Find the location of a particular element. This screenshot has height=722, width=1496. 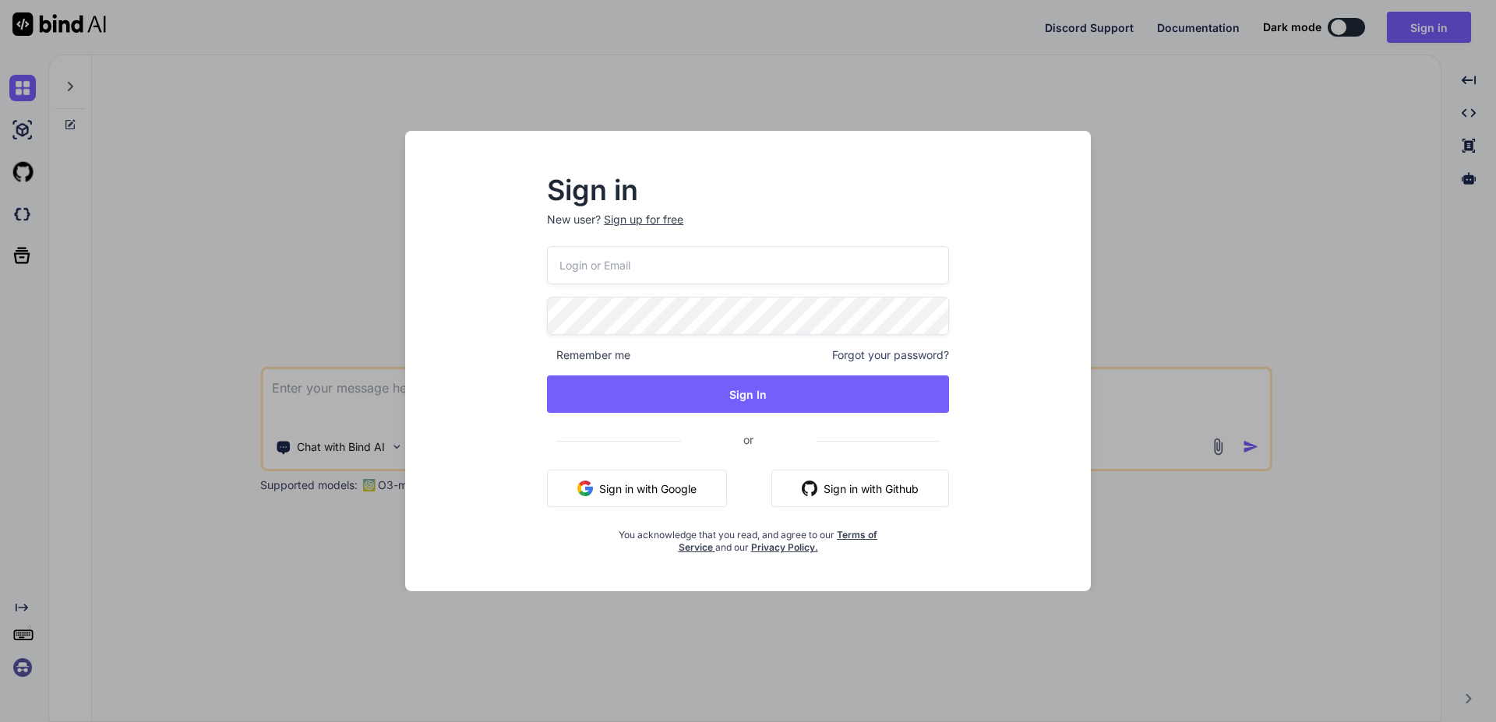

span: or is located at coordinates (748, 440).